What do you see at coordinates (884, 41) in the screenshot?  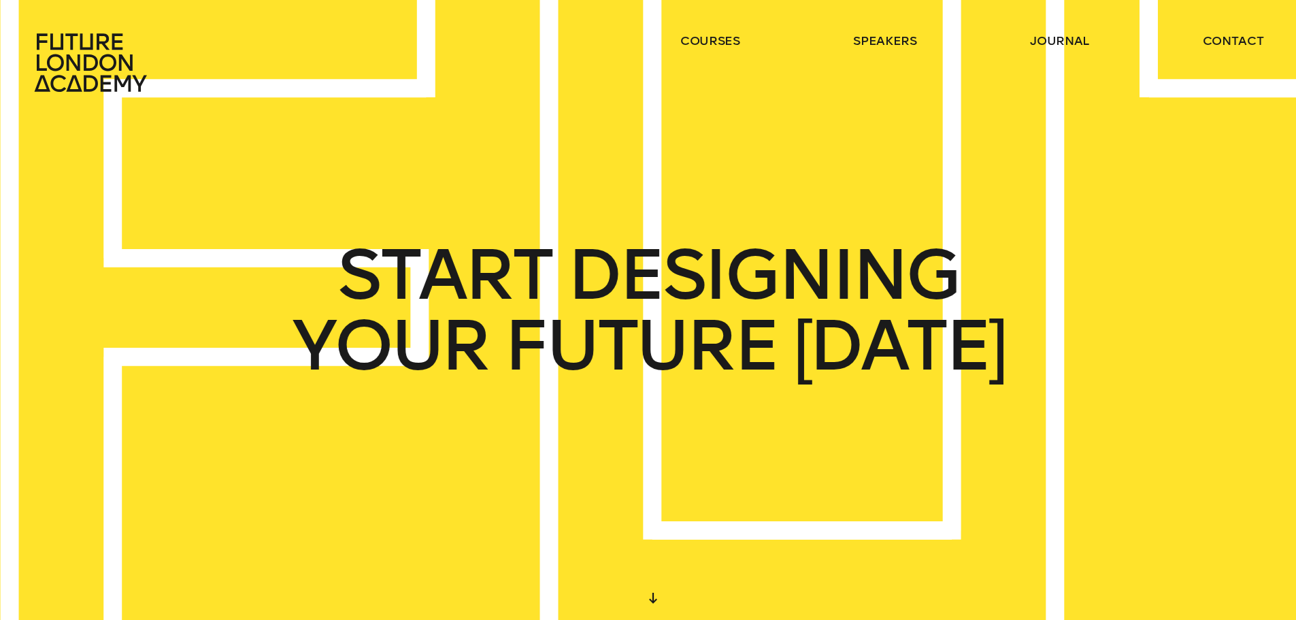 I see `a: speakers` at bounding box center [884, 41].